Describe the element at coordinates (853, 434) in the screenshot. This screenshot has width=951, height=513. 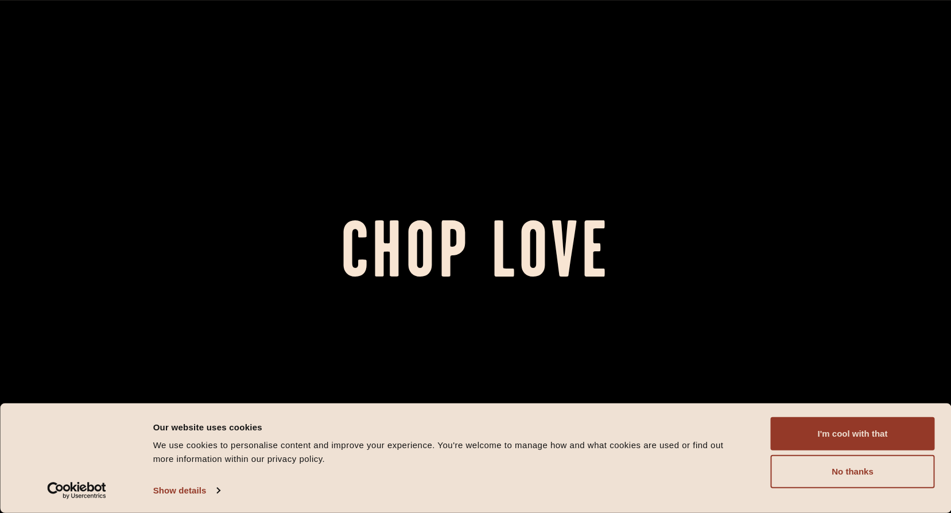
I see `button: I'm cool with that` at that location.